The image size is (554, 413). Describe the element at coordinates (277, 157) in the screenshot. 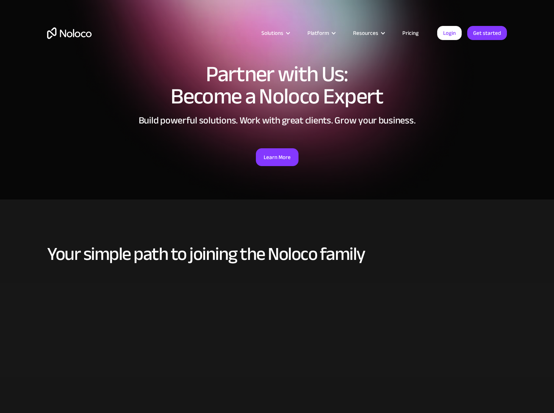

I see `a: Learn More` at that location.